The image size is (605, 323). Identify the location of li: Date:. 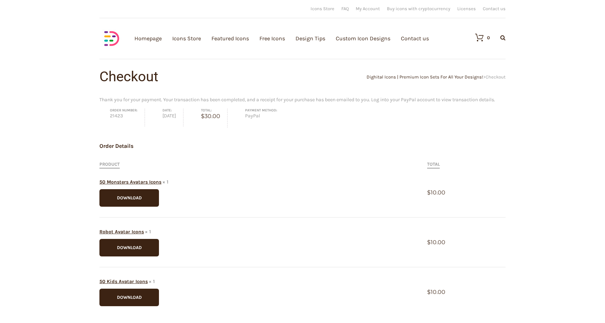
(168, 117).